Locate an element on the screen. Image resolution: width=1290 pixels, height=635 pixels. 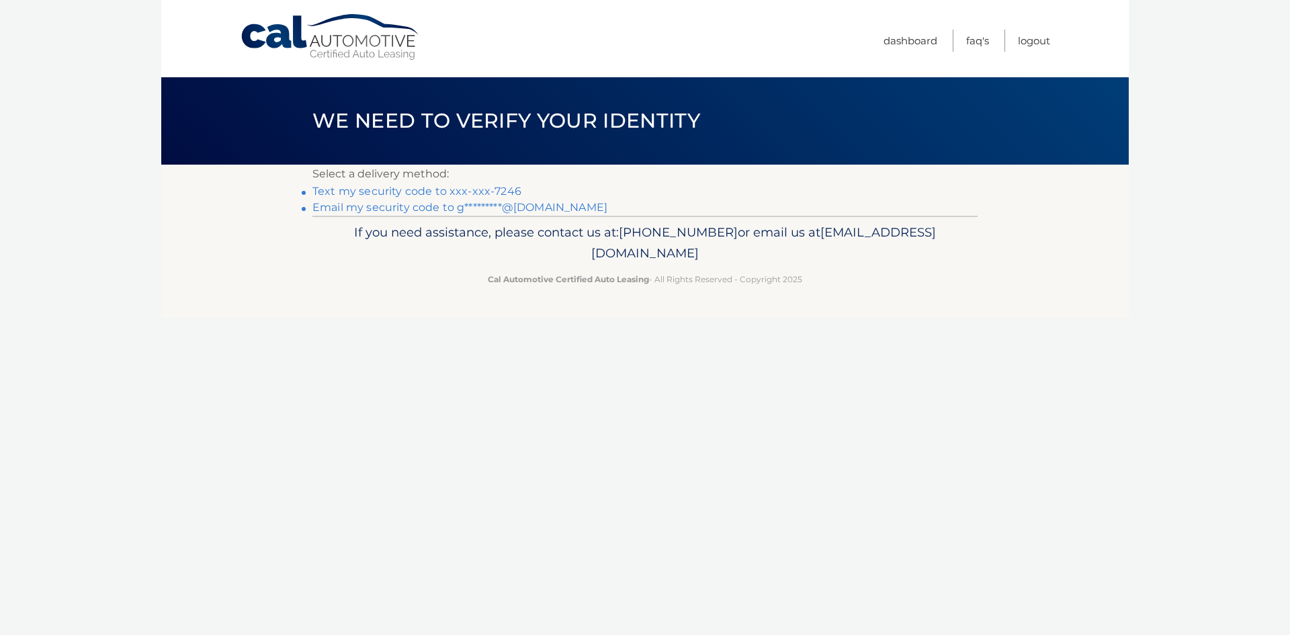
a: Text my security code to xxx-xxx-7246 is located at coordinates (417, 191).